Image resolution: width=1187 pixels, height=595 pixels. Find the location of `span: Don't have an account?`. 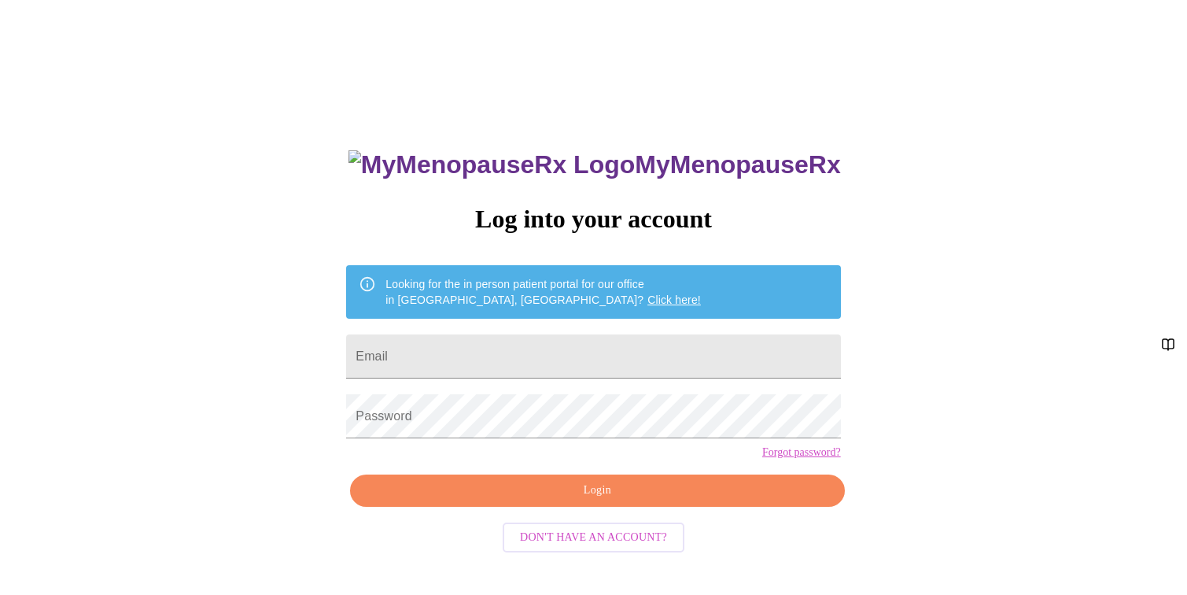

span: Don't have an account? is located at coordinates (593, 537).